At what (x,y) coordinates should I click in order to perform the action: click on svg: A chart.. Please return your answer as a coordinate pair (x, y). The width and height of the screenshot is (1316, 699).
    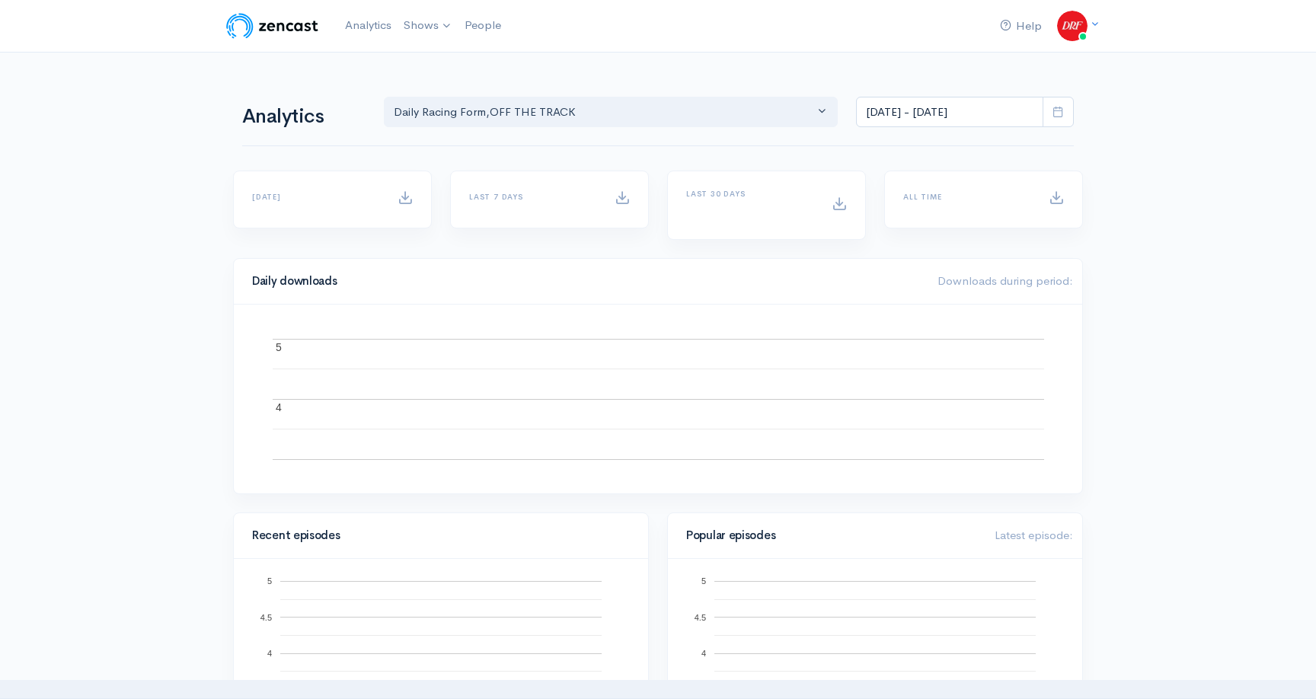
    Looking at the image, I should click on (658, 399).